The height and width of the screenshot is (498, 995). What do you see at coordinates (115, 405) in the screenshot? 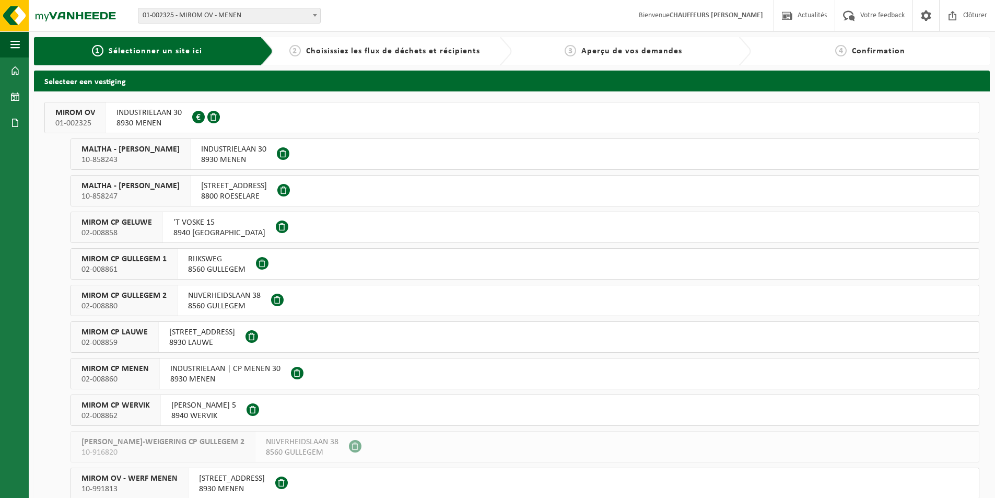
I see `span: MIROM CP WERVIK` at bounding box center [115, 405].